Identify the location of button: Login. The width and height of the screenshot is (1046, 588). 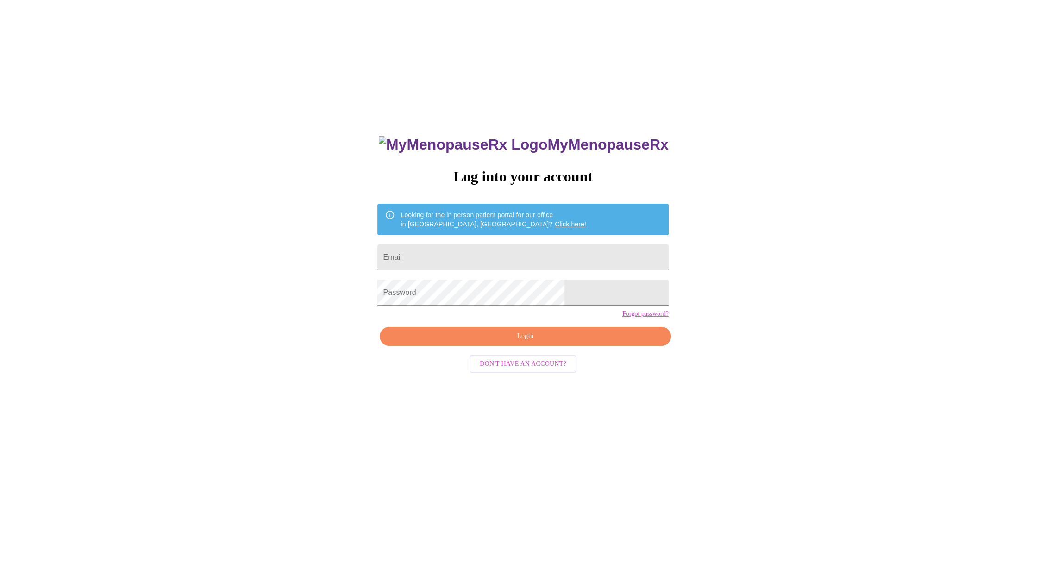
(525, 336).